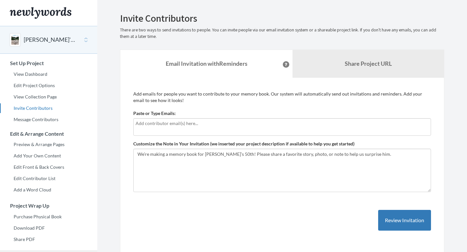 This screenshot has width=467, height=252. I want to click on b: Share Project URL, so click(368, 64).